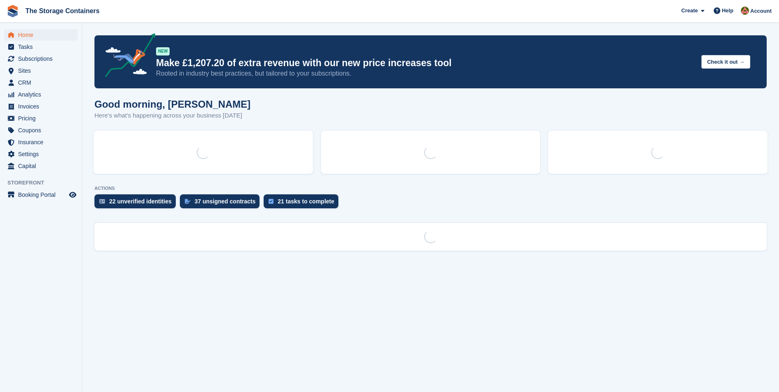 This screenshot has width=779, height=392. What do you see at coordinates (426, 74) in the screenshot?
I see `p: Rooted in industry best practices, but tailored to your subscriptions.` at bounding box center [426, 74].